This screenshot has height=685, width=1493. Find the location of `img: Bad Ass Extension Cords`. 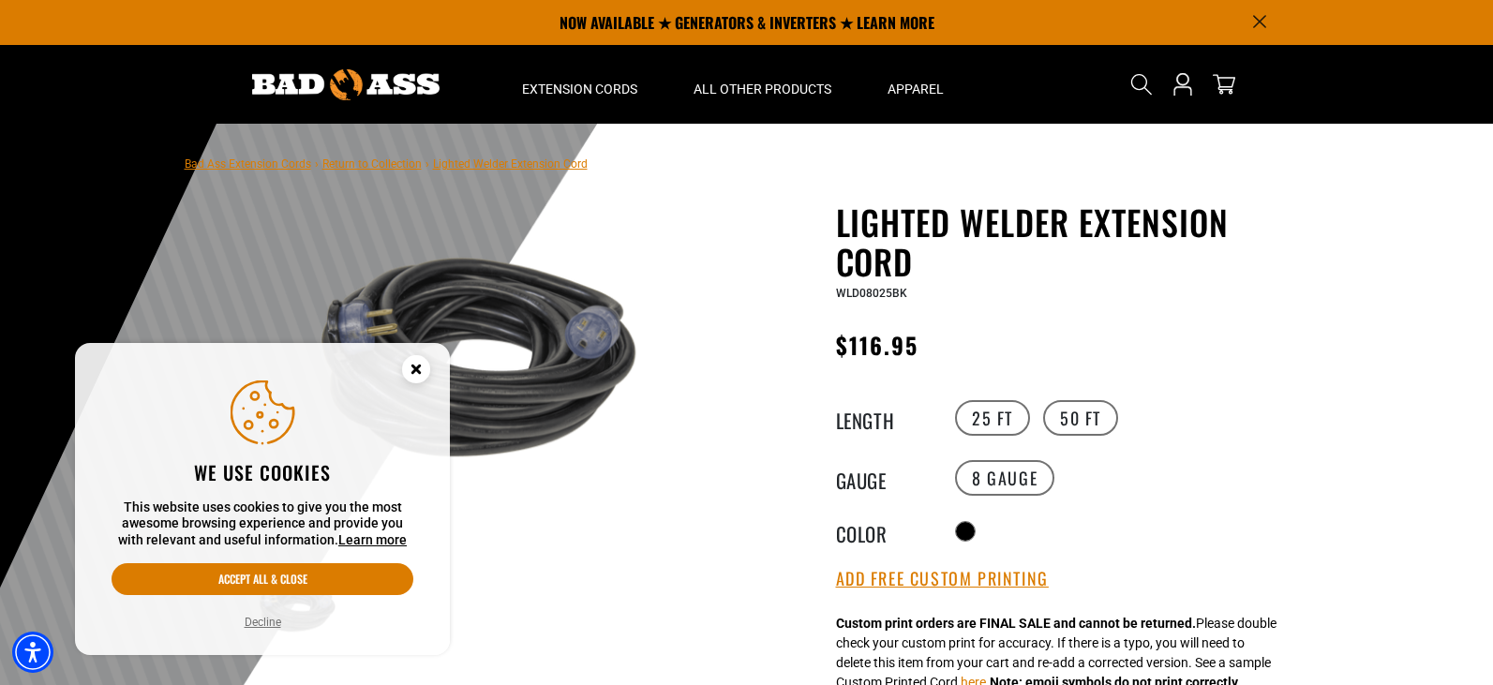

img: Bad Ass Extension Cords is located at coordinates (346, 84).